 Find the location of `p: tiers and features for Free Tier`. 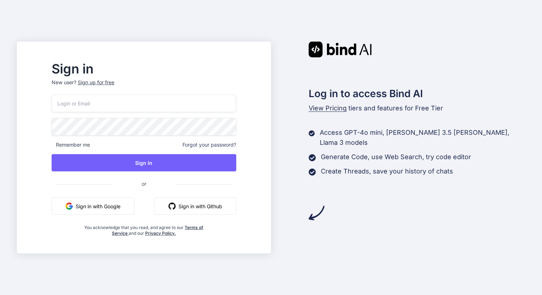

p: tiers and features for Free Tier is located at coordinates (417, 108).